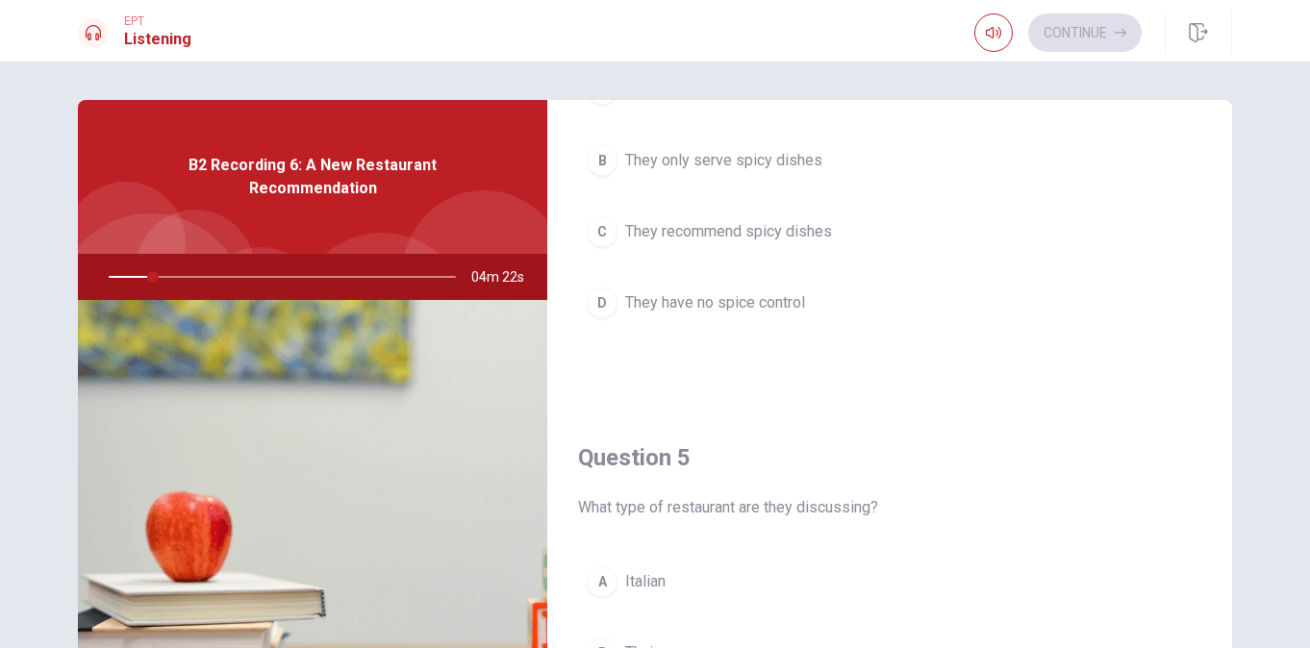 The height and width of the screenshot is (648, 1310). Describe the element at coordinates (602, 161) in the screenshot. I see `div: B` at that location.